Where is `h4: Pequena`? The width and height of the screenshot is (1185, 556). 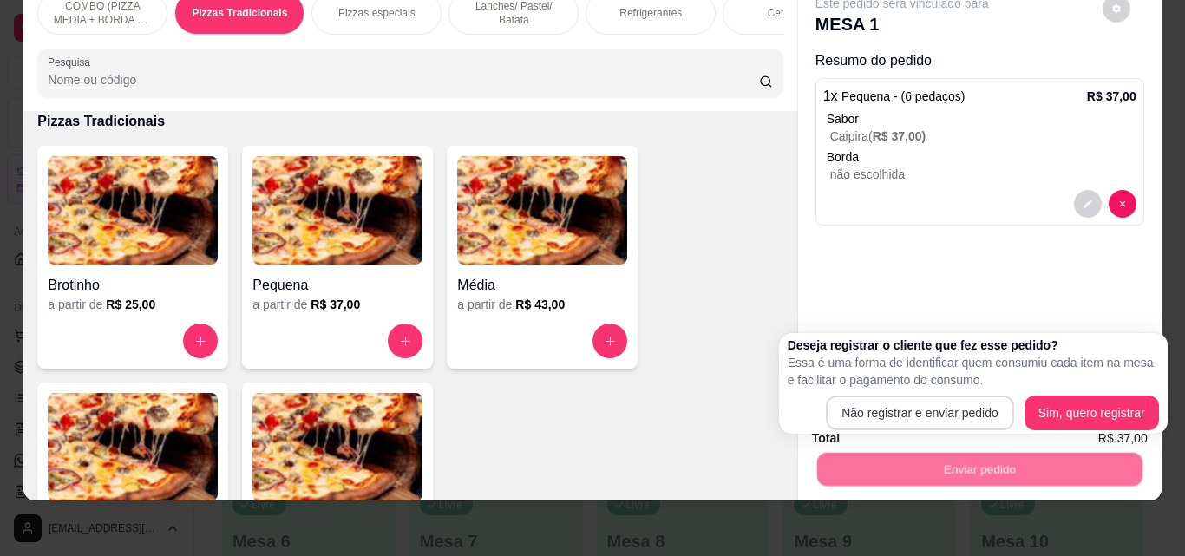
h4: Pequena is located at coordinates (337, 285).